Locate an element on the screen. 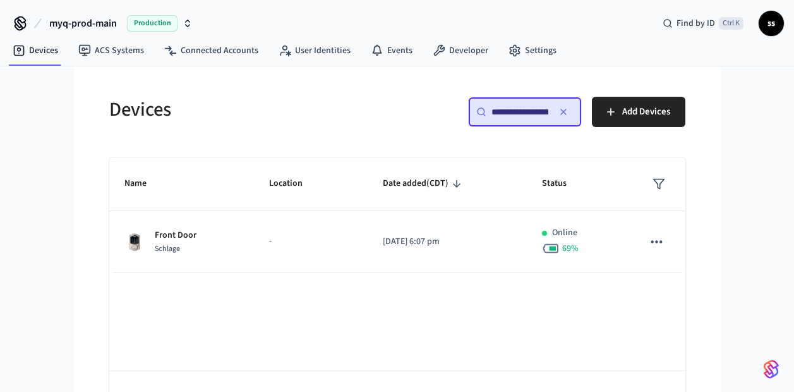 Image resolution: width=794 pixels, height=392 pixels. a: Developer is located at coordinates (461, 51).